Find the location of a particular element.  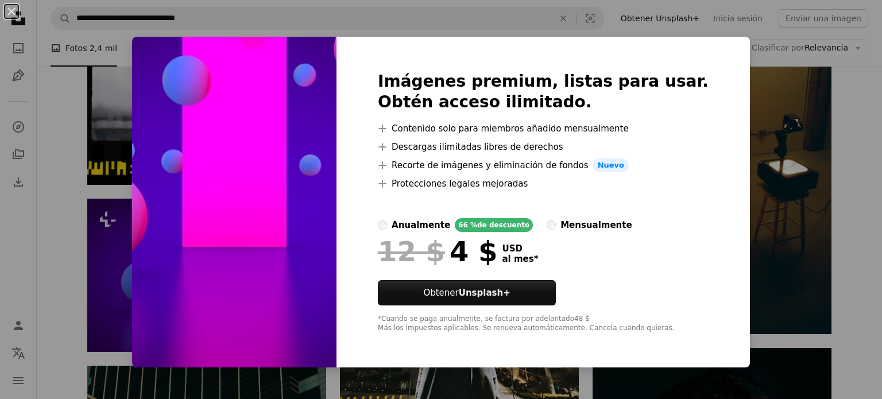

input: anualmente66 %de descuento is located at coordinates (382, 225).